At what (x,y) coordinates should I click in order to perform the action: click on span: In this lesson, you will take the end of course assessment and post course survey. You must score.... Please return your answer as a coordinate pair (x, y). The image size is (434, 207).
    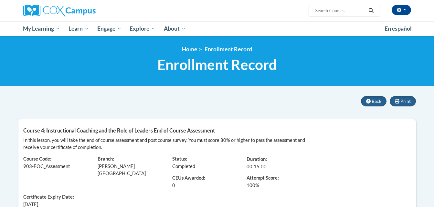
    Looking at the image, I should click on (164, 144).